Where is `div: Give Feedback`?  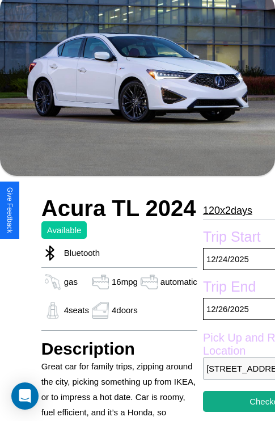
div: Give Feedback is located at coordinates (10, 210).